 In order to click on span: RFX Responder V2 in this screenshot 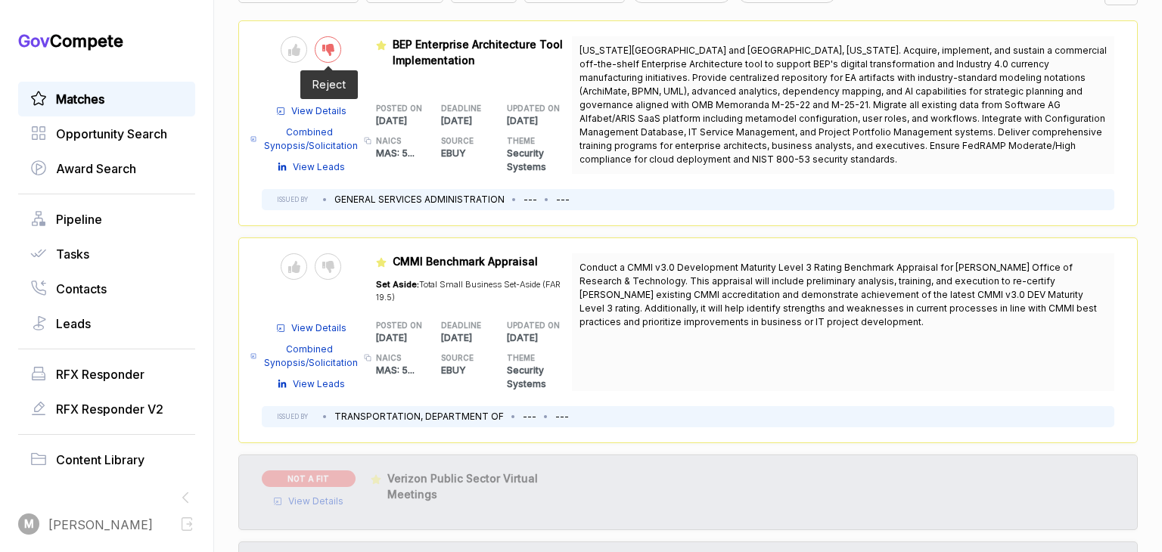, I will do `click(110, 409)`.